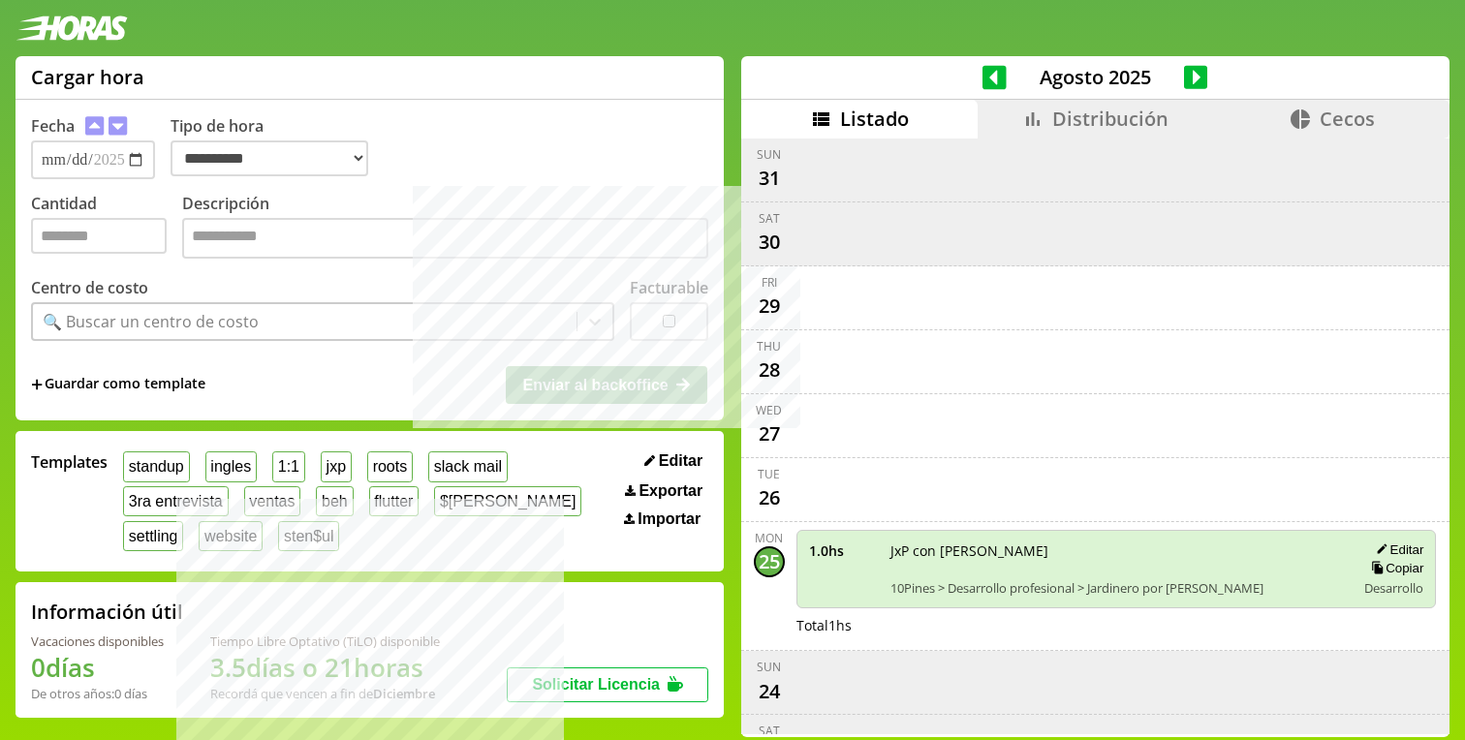  Describe the element at coordinates (325, 694) in the screenshot. I see `div: Recordá que vencen a fin de` at that location.